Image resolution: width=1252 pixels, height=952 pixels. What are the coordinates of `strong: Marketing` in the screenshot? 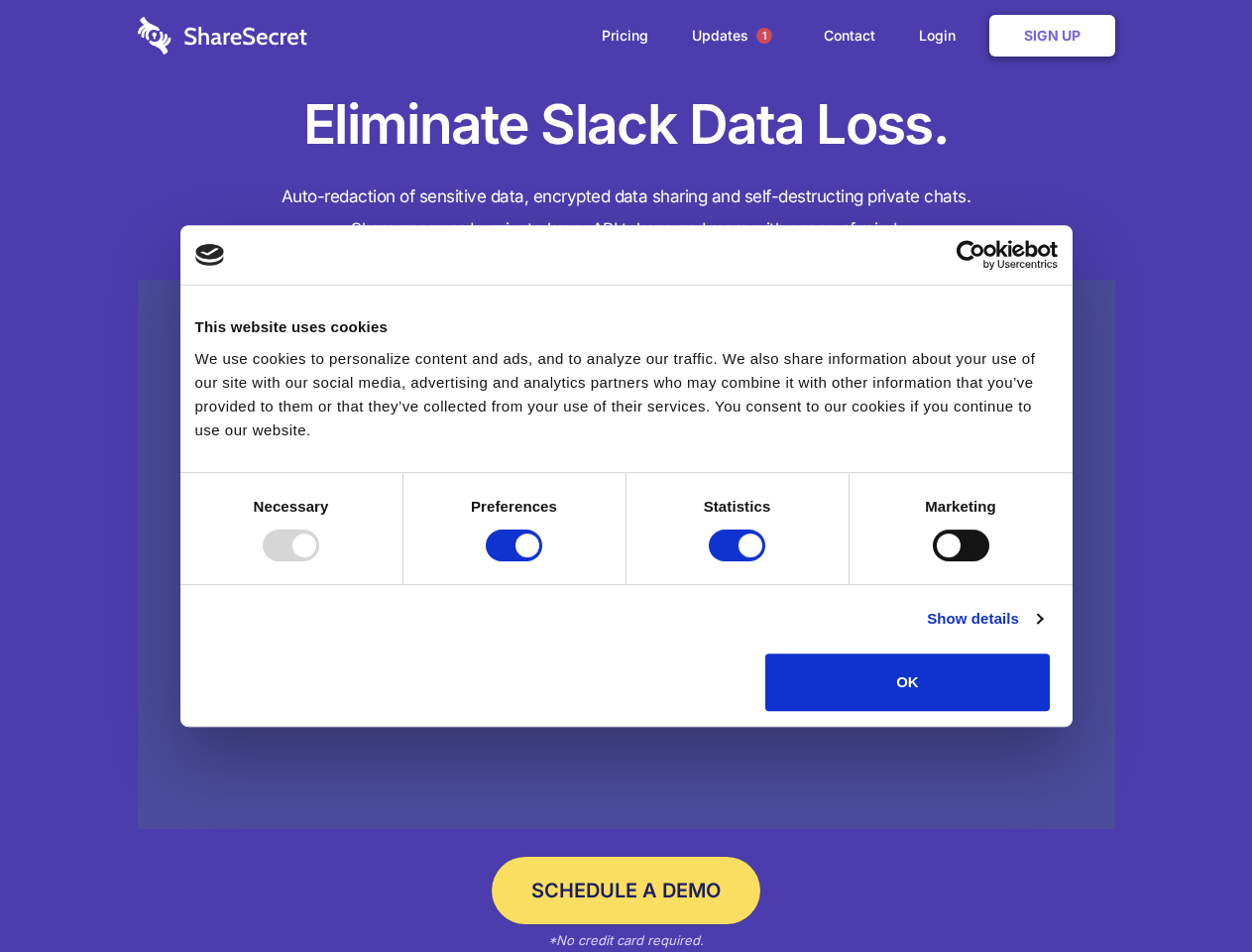 It's located at (961, 505).